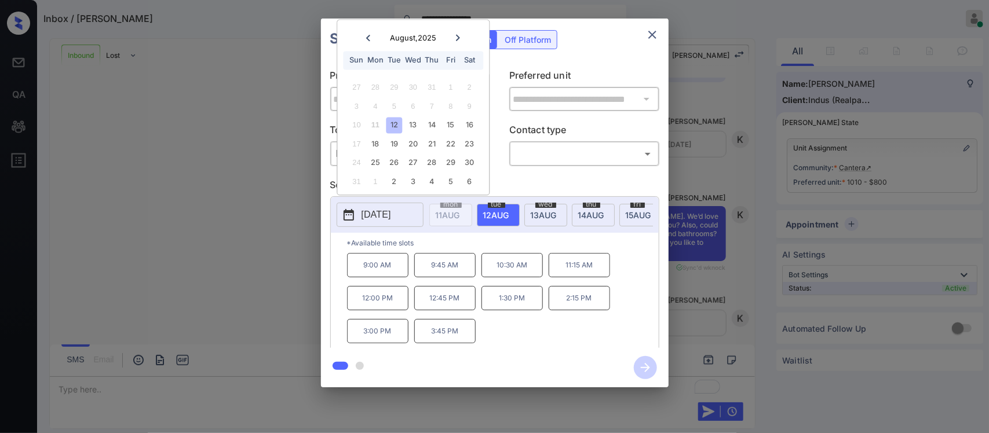 This screenshot has width=989, height=433. Describe the element at coordinates (412, 87) in the screenshot. I see `div: Not available Wednesday, July 30th, 2025` at that location.